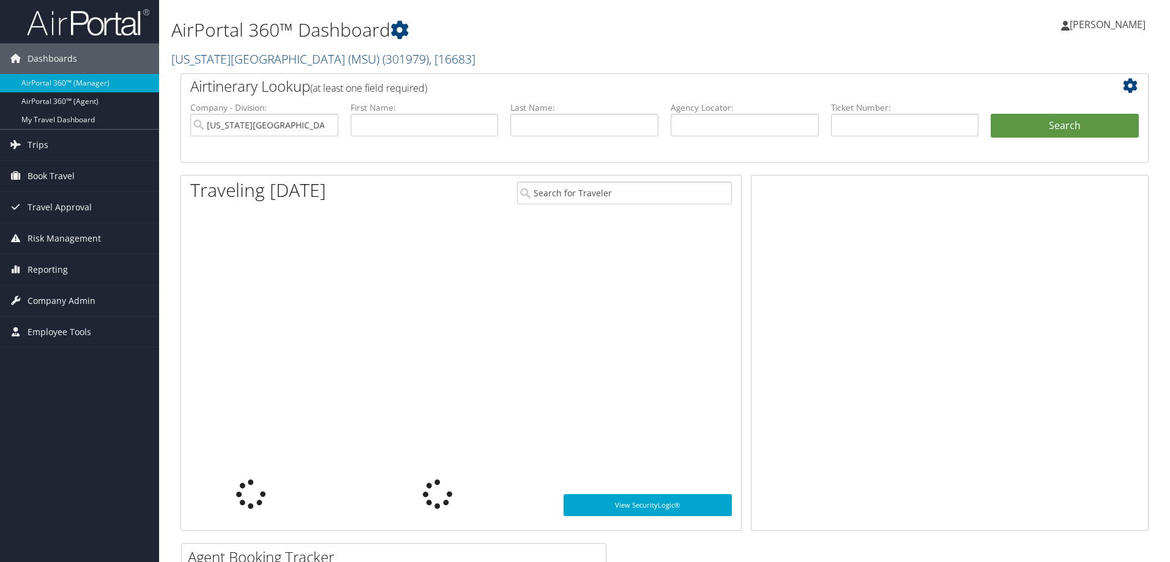 The height and width of the screenshot is (562, 1170). Describe the element at coordinates (368, 88) in the screenshot. I see `span: (at least one field required)` at that location.